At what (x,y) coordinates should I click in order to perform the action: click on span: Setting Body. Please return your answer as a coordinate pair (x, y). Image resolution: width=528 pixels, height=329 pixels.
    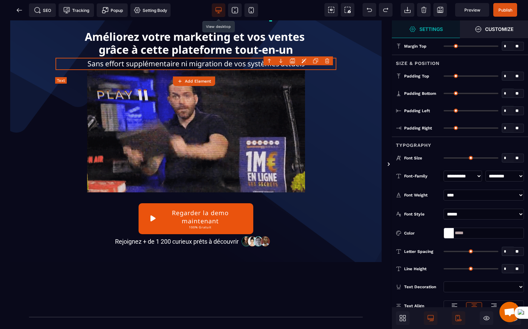
    Looking at the image, I should click on (150, 10).